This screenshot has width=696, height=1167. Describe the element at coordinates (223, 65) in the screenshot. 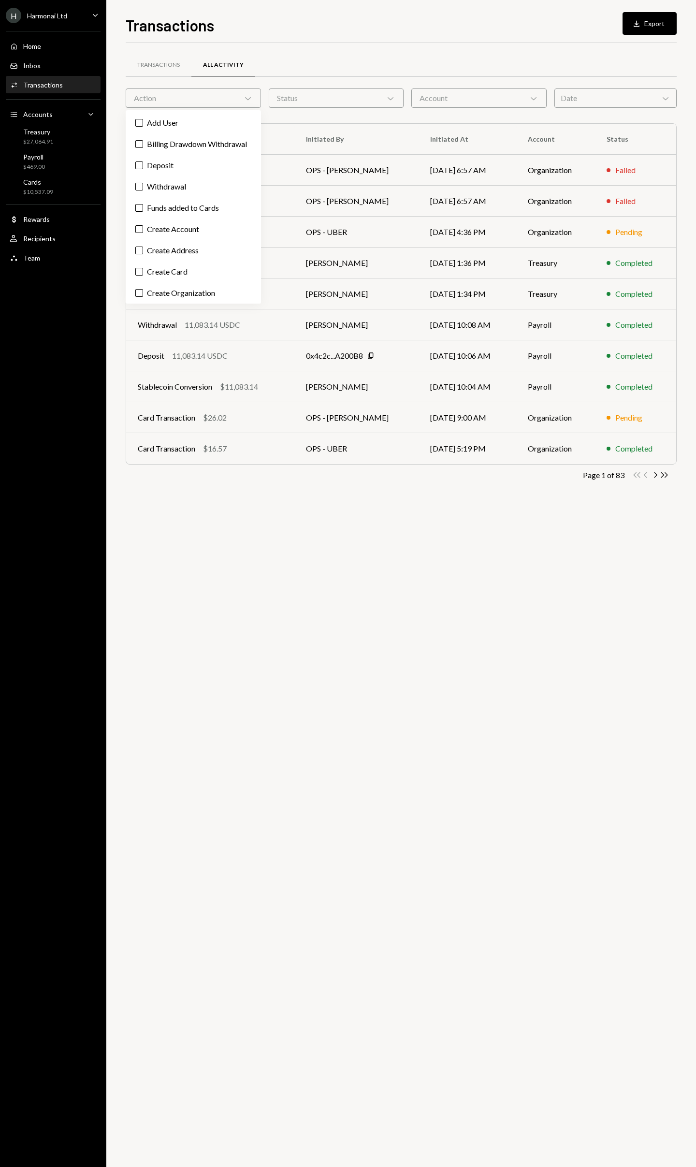

I see `div: All Activity` at that location.